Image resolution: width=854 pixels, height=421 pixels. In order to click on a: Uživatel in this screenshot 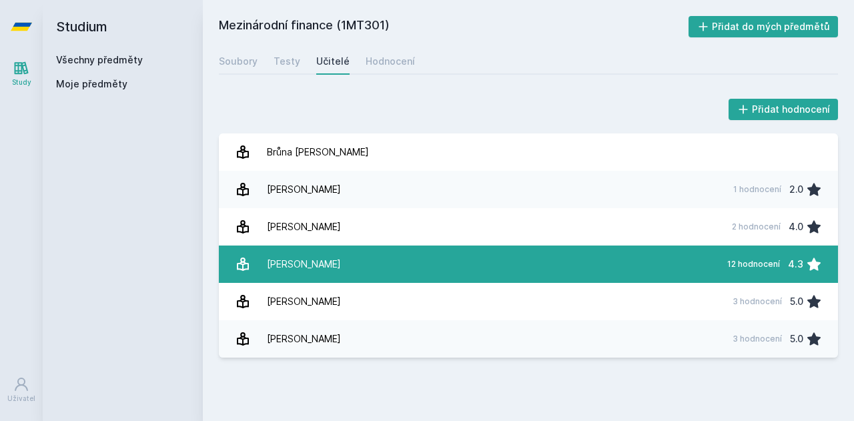, I will do `click(21, 390)`.